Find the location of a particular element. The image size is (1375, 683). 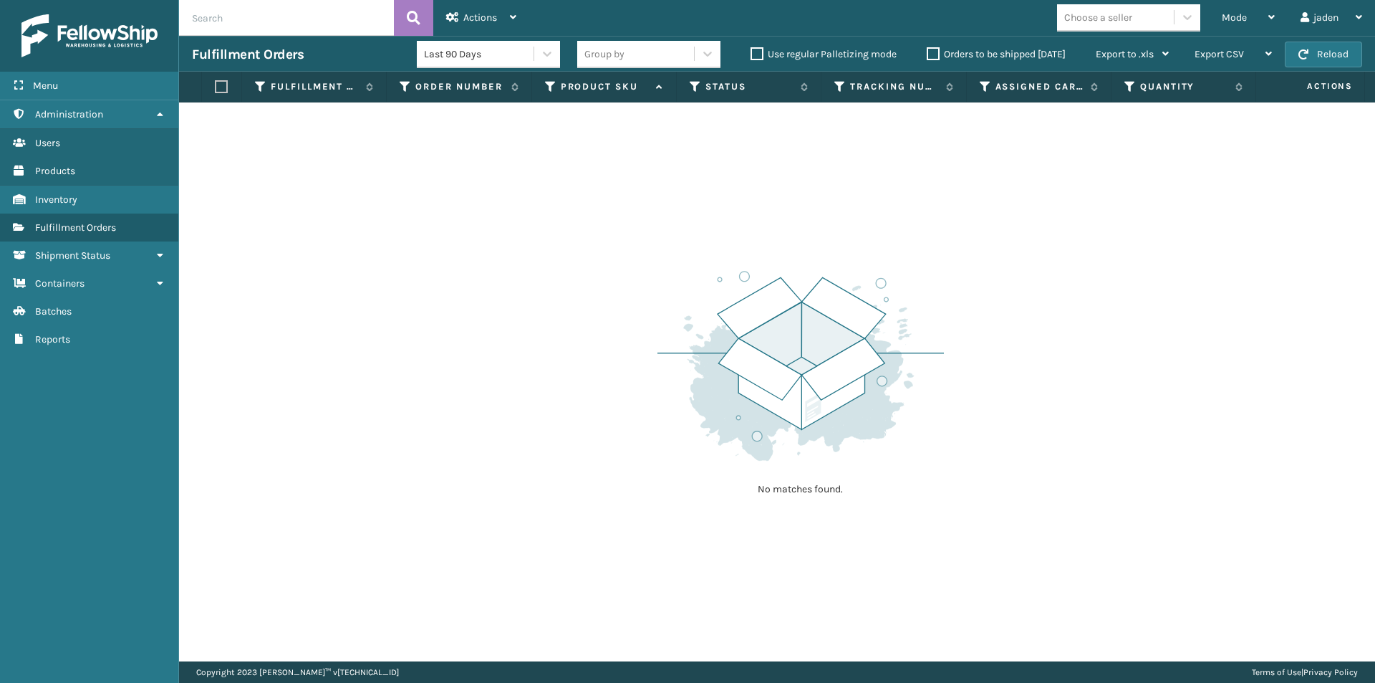

label: Product SKU is located at coordinates (604, 87).